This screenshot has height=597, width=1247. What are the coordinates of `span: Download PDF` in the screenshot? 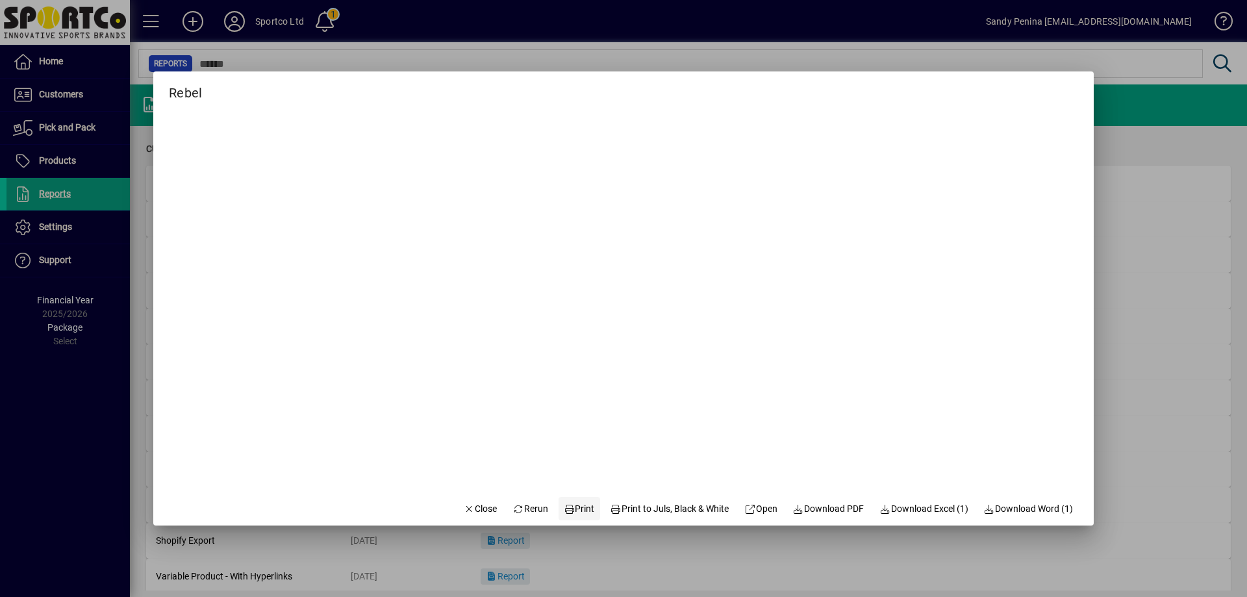 It's located at (829, 509).